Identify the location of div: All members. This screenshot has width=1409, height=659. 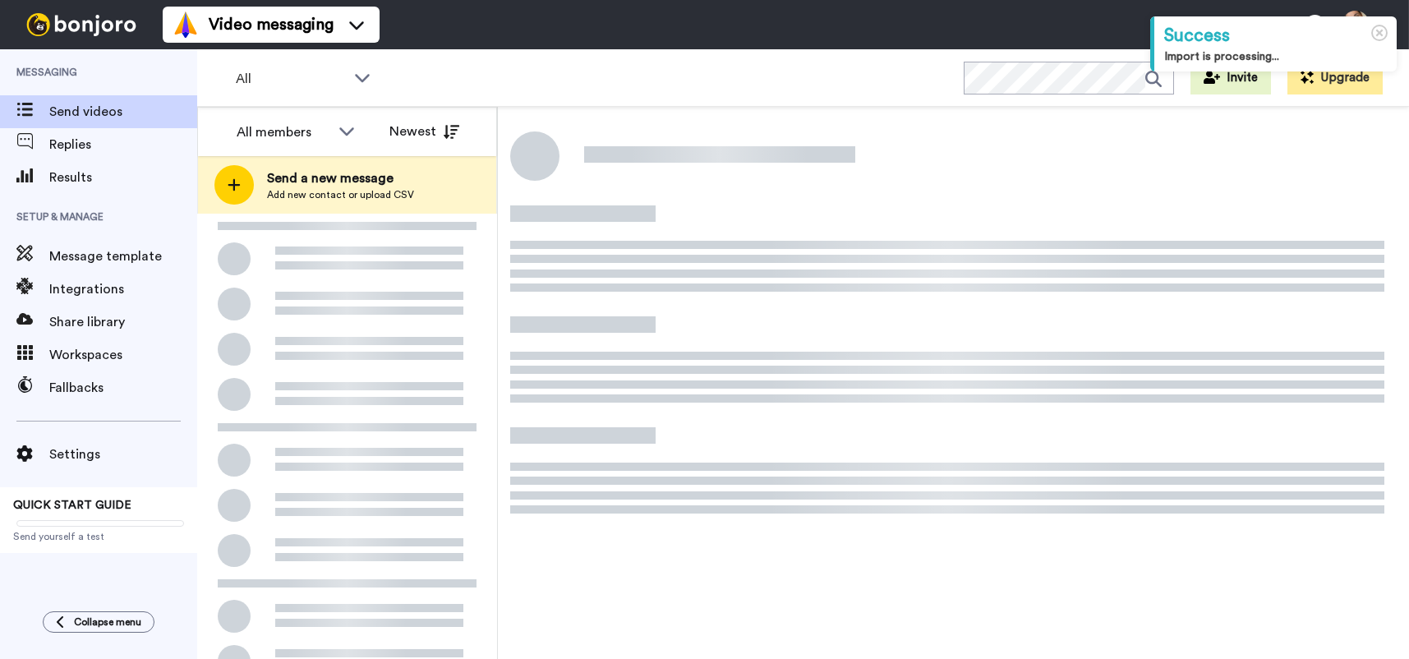
(283, 132).